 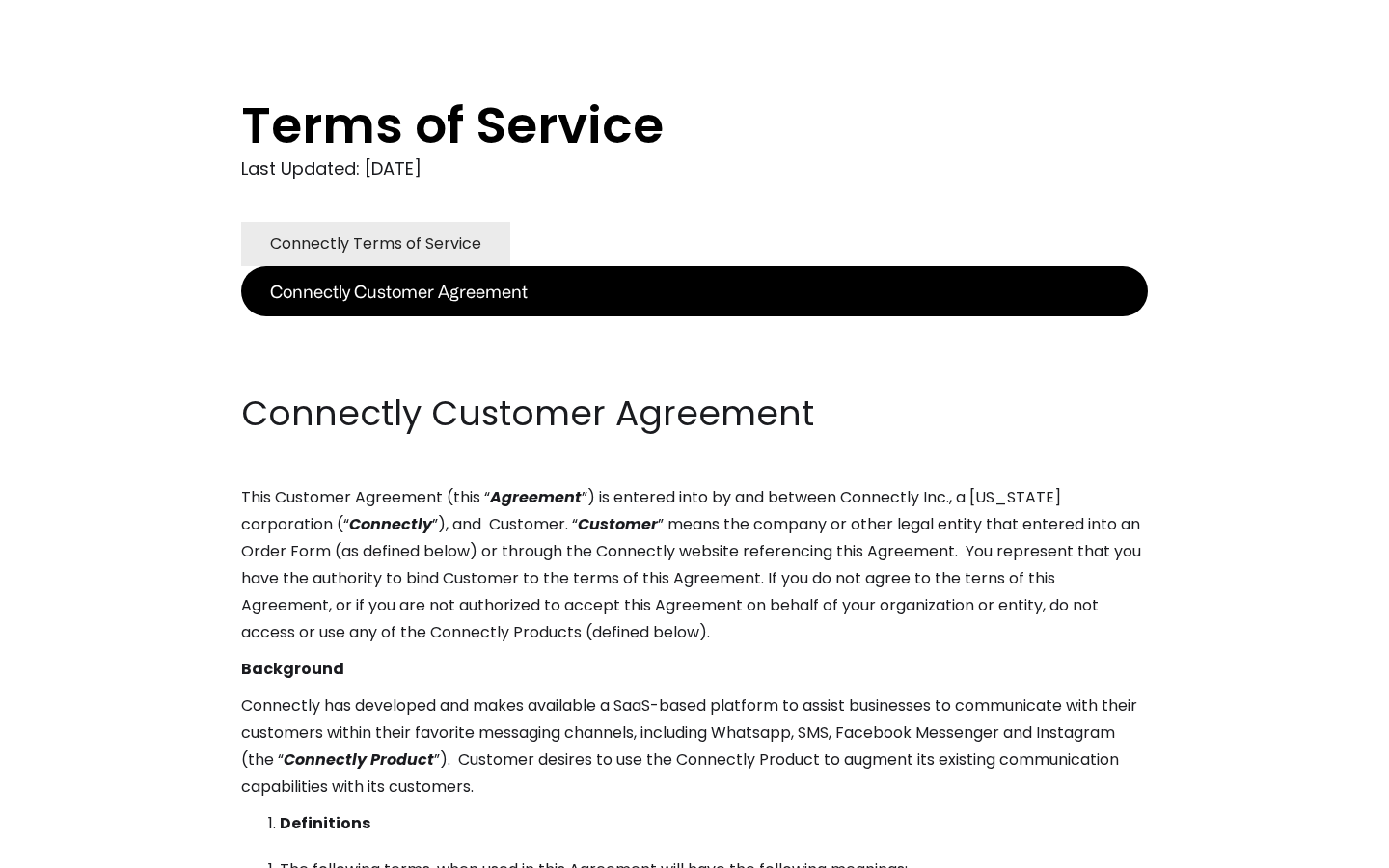 What do you see at coordinates (398, 292) in the screenshot?
I see `div: Connectly Customer Agreement` at bounding box center [398, 292].